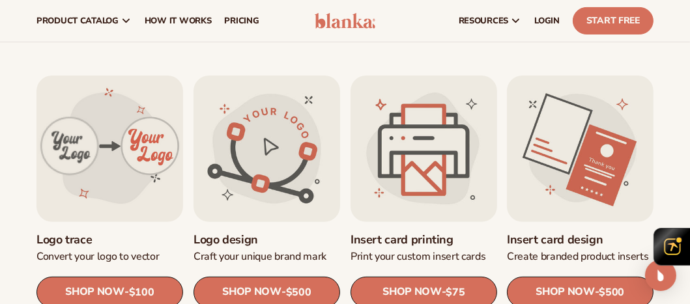  What do you see at coordinates (78, 21) in the screenshot?
I see `span: product catalog` at bounding box center [78, 21].